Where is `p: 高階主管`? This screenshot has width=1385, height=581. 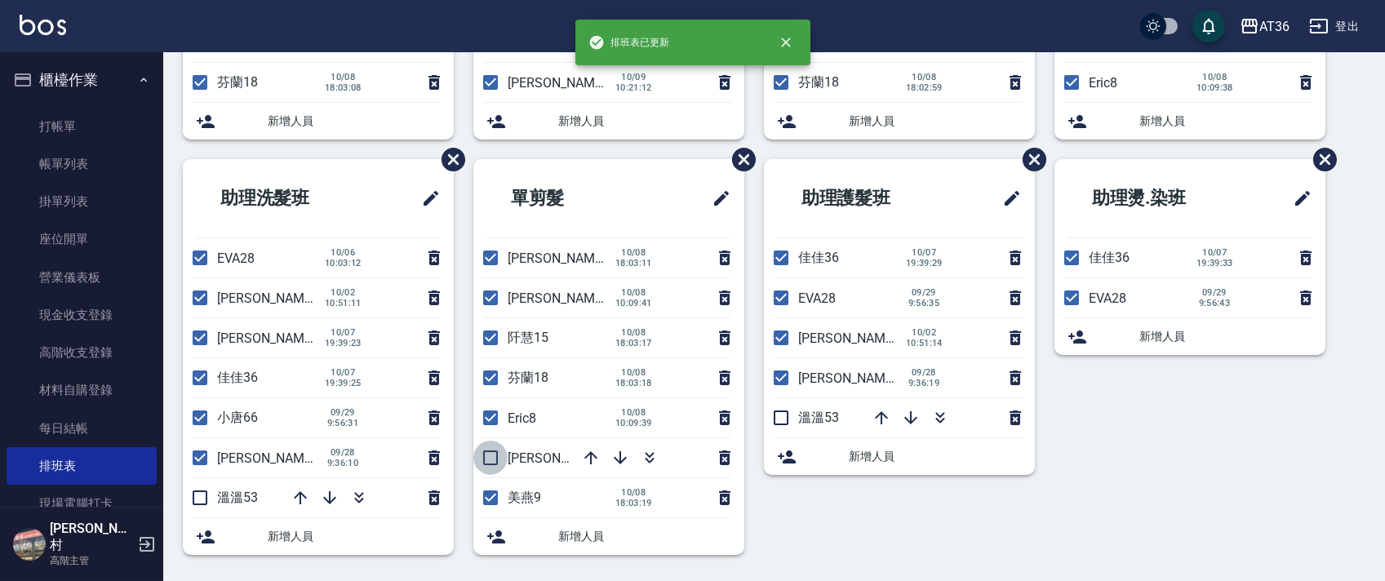
p: 高階主管 is located at coordinates (91, 561).